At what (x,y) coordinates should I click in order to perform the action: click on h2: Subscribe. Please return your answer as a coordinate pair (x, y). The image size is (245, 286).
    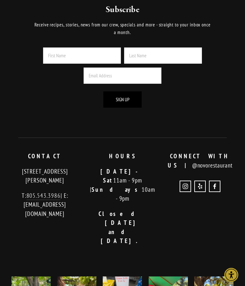
    Looking at the image, I should click on (122, 10).